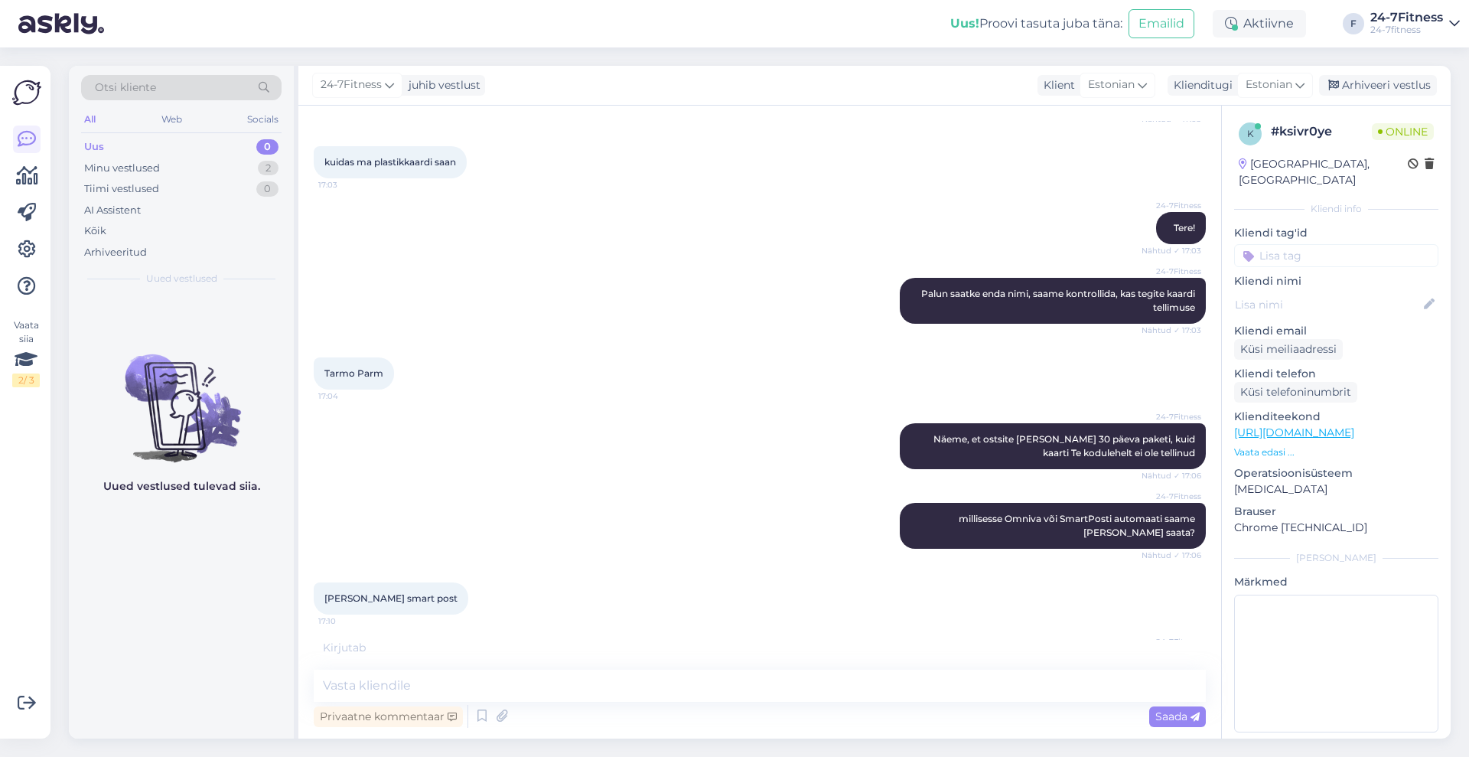  What do you see at coordinates (1336, 416) in the screenshot?
I see `p: Klienditeekond` at bounding box center [1336, 416].